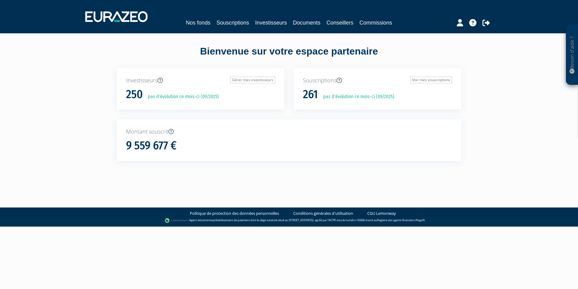  What do you see at coordinates (401, 220) in the screenshot?
I see `a: Registre des agents financiers (Regafi)` at bounding box center [401, 220].